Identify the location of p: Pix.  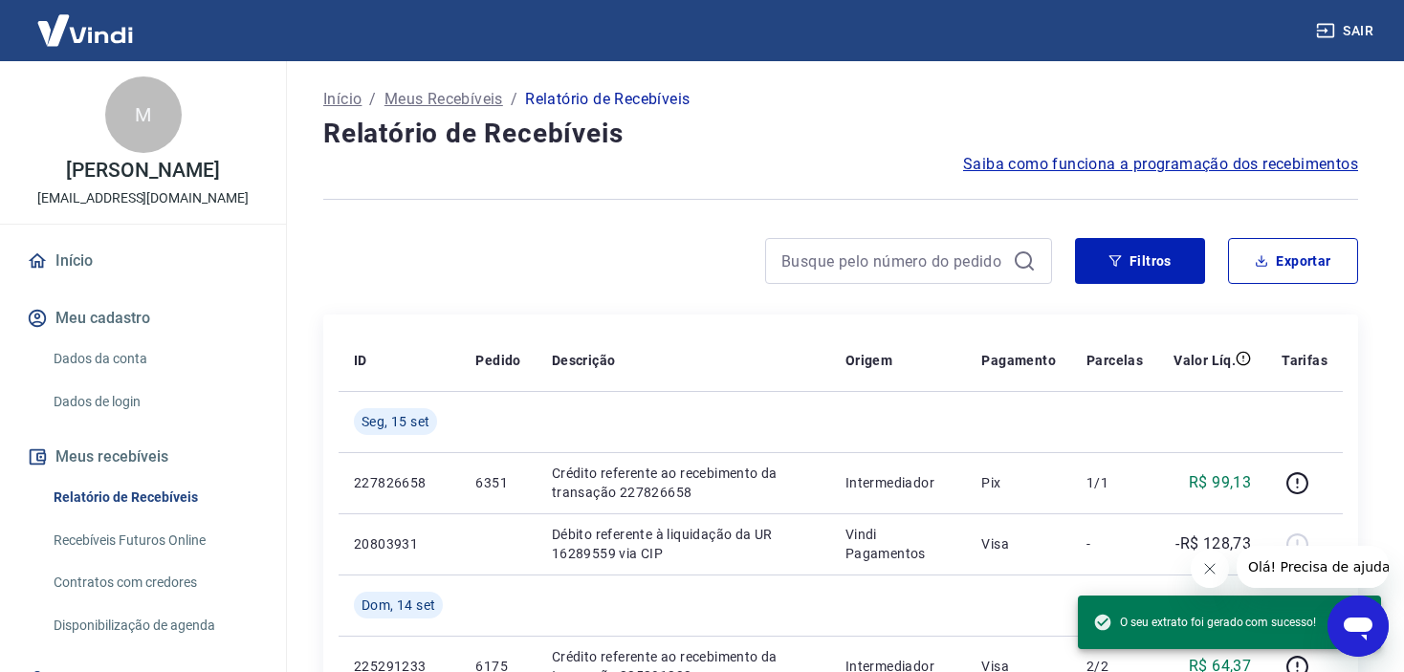
(1019, 483).